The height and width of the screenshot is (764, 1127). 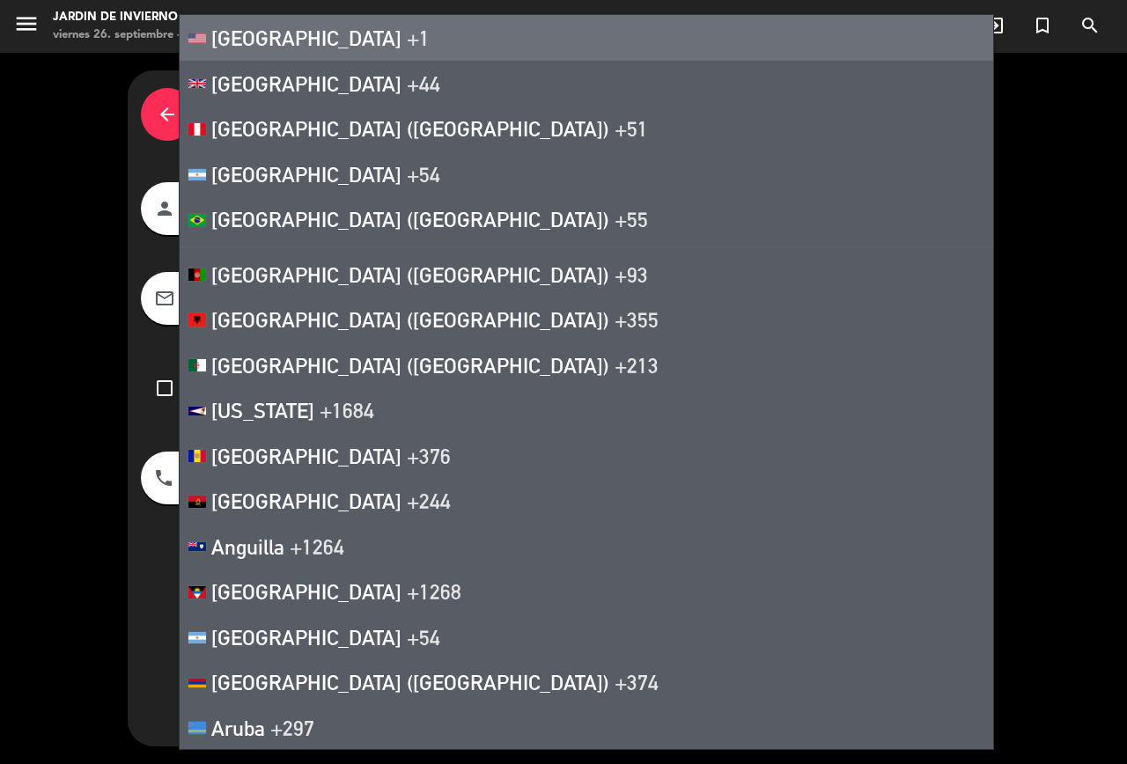 I want to click on i: person, so click(x=165, y=209).